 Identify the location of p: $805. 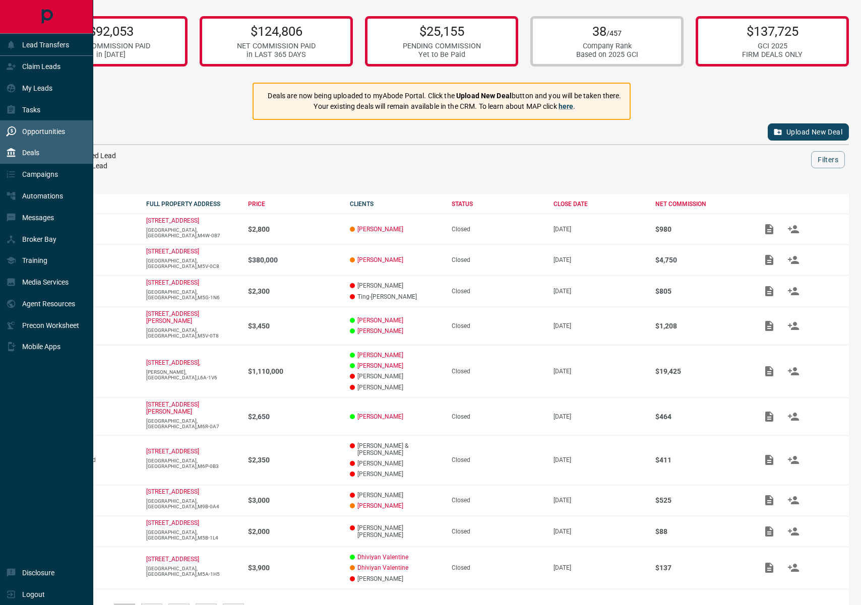
(701, 291).